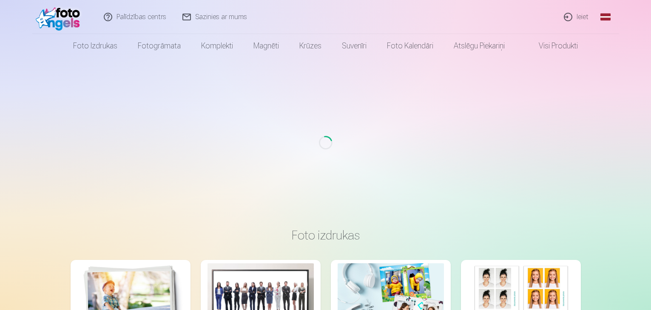 Image resolution: width=651 pixels, height=310 pixels. I want to click on a: Fotogrāmata, so click(159, 46).